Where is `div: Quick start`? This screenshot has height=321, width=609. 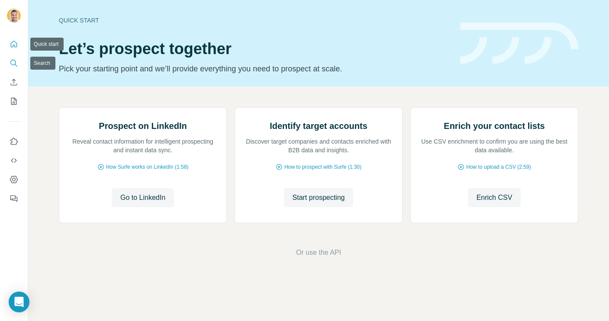 div: Quick start is located at coordinates (254, 20).